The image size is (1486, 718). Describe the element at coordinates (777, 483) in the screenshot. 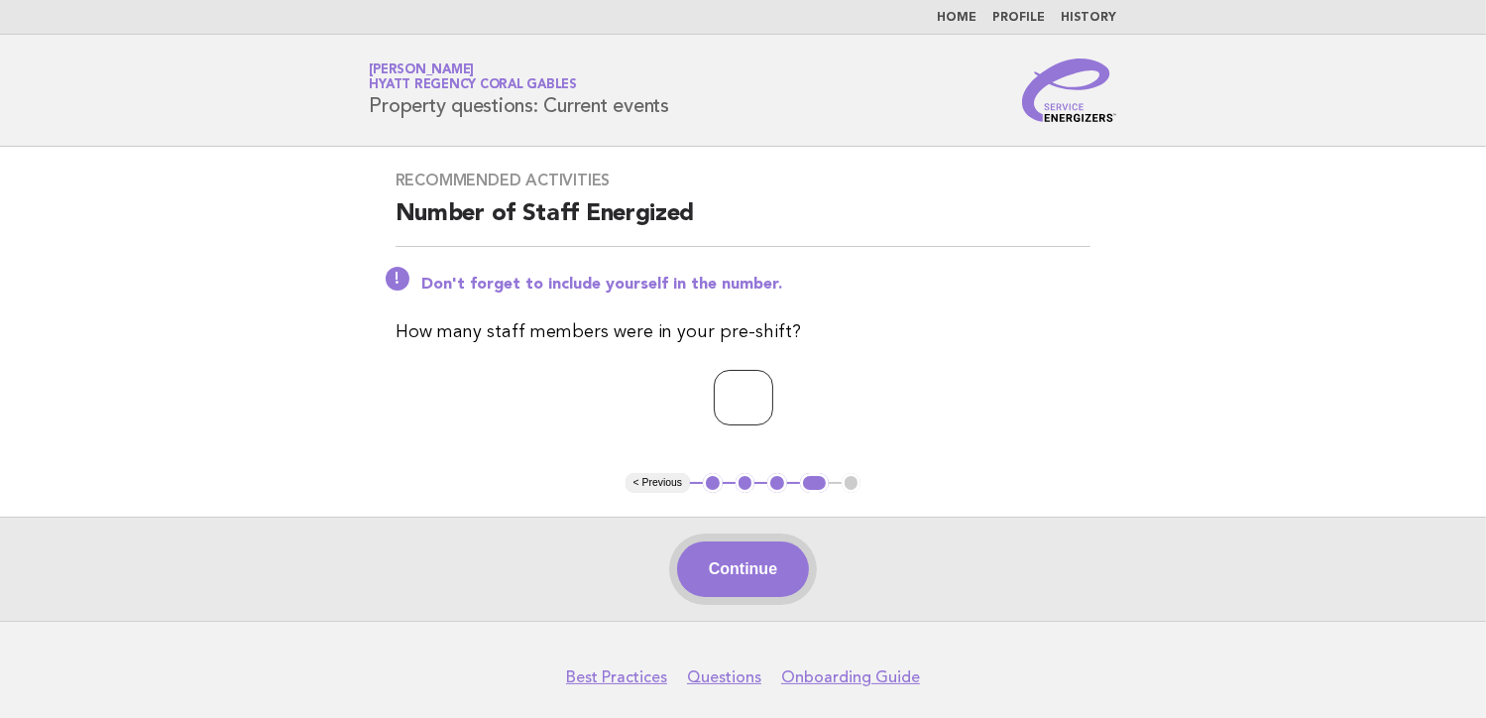

I see `button: 3` at that location.